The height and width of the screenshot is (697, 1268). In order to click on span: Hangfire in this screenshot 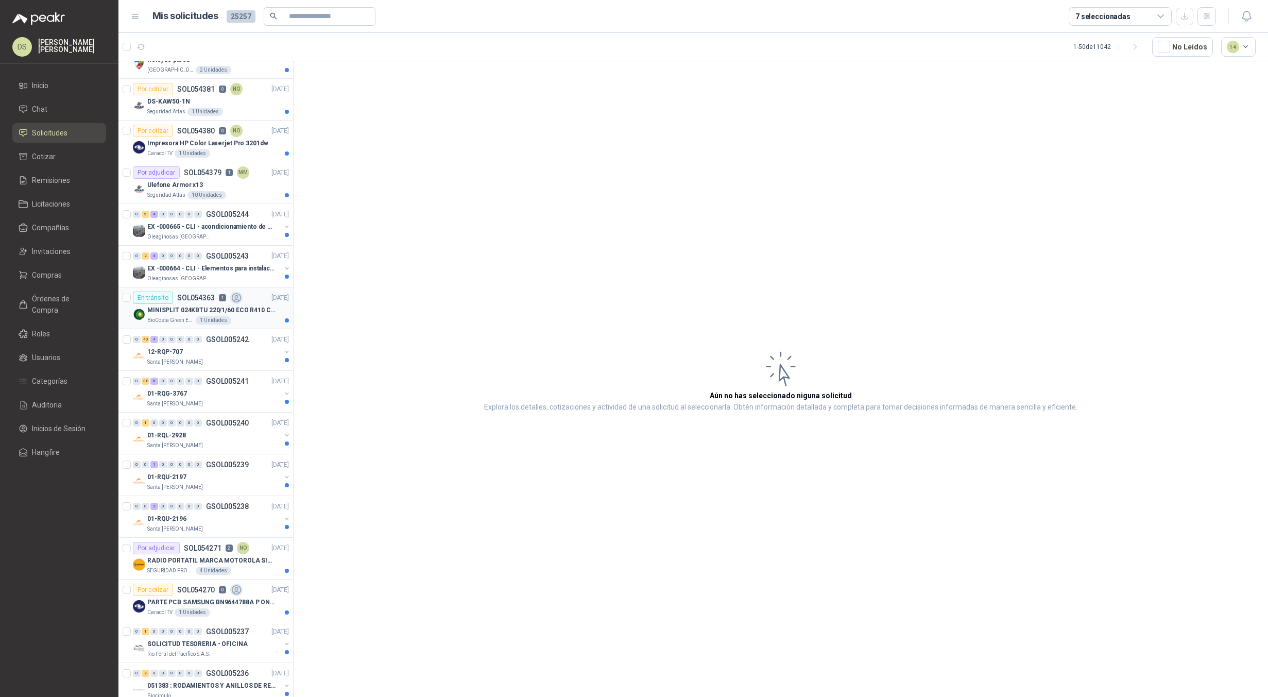, I will do `click(46, 452)`.